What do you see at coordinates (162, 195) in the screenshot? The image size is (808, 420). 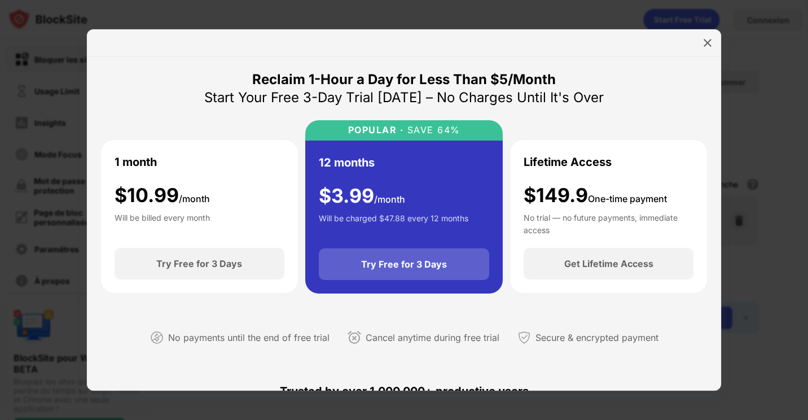 I see `div: $ 10.99` at bounding box center [162, 195].